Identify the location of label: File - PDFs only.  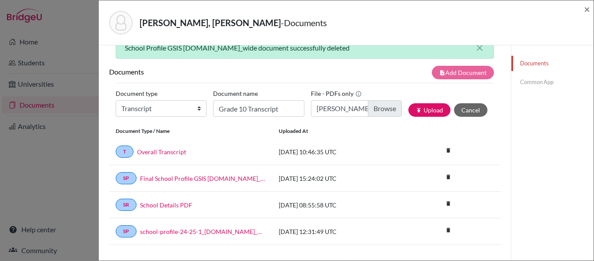
(336, 93).